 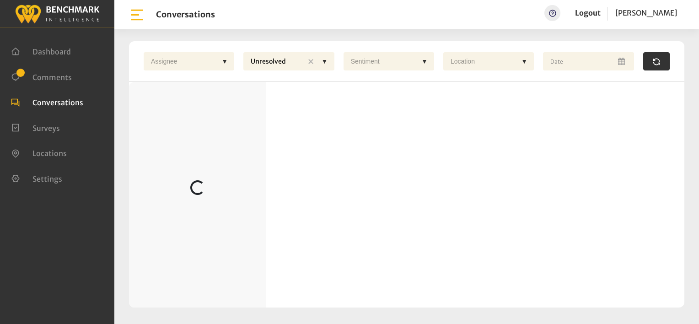 What do you see at coordinates (46, 128) in the screenshot?
I see `span: Surveys` at bounding box center [46, 128].